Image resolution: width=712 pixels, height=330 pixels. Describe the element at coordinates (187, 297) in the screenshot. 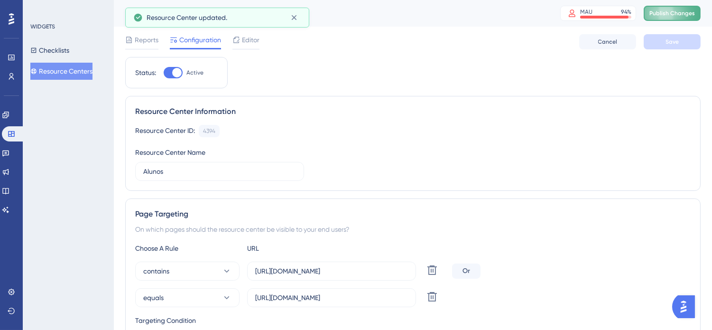

I see `button: equals` at that location.